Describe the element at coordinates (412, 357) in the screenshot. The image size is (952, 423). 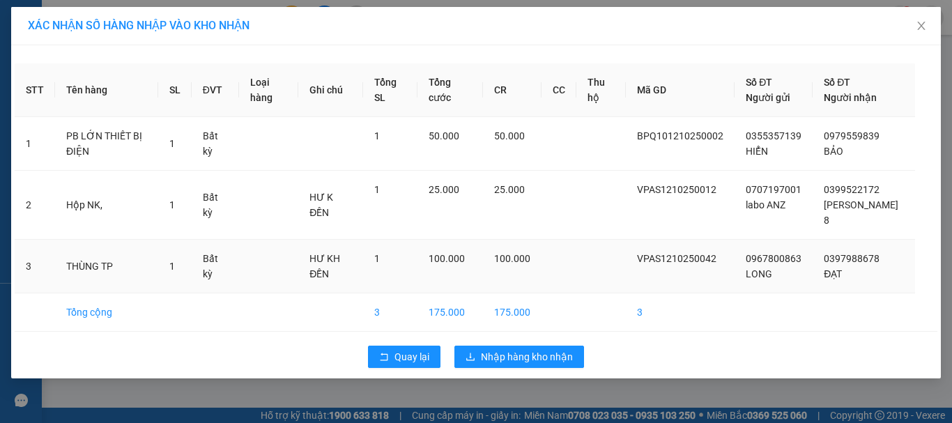
I see `span: Quay lại` at that location.